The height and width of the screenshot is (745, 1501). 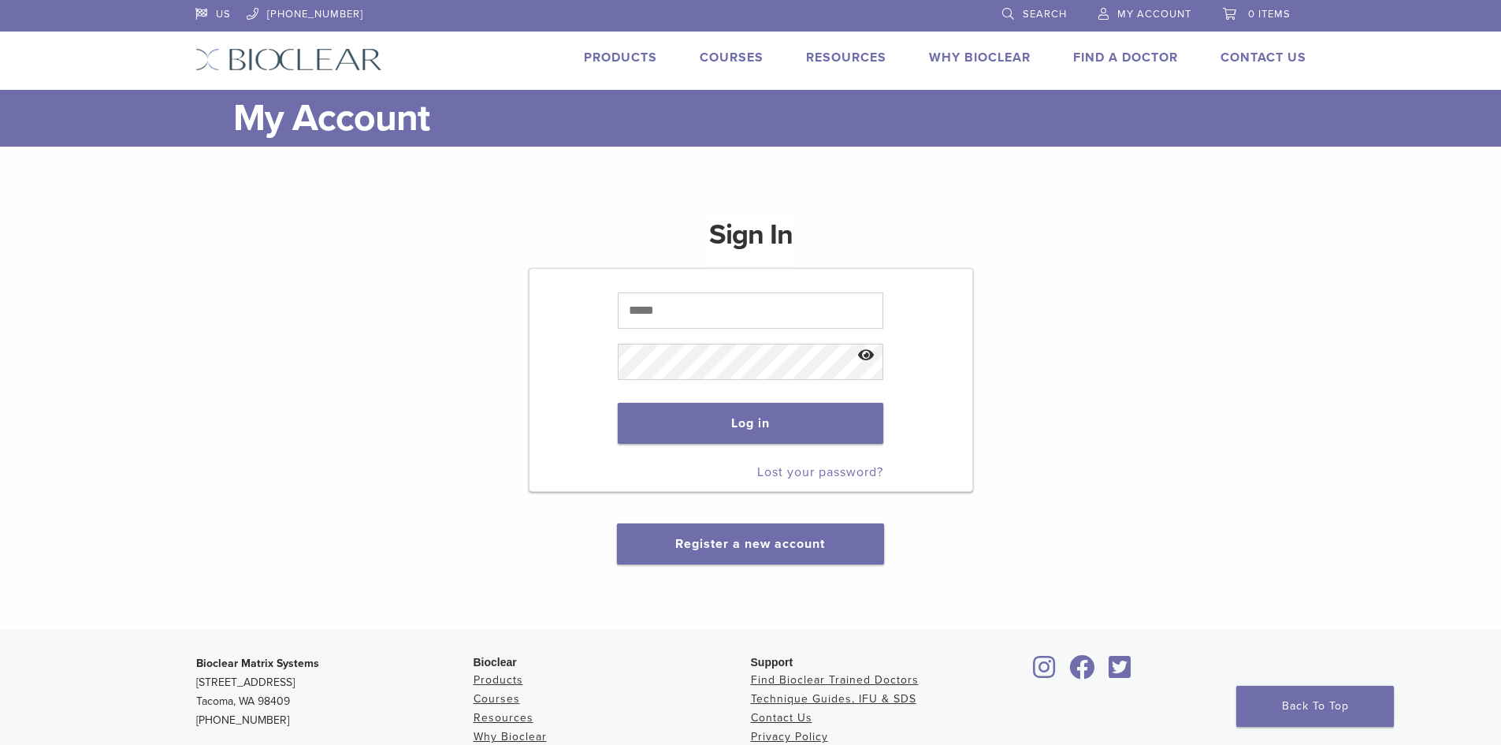 I want to click on span: Search, so click(x=1045, y=14).